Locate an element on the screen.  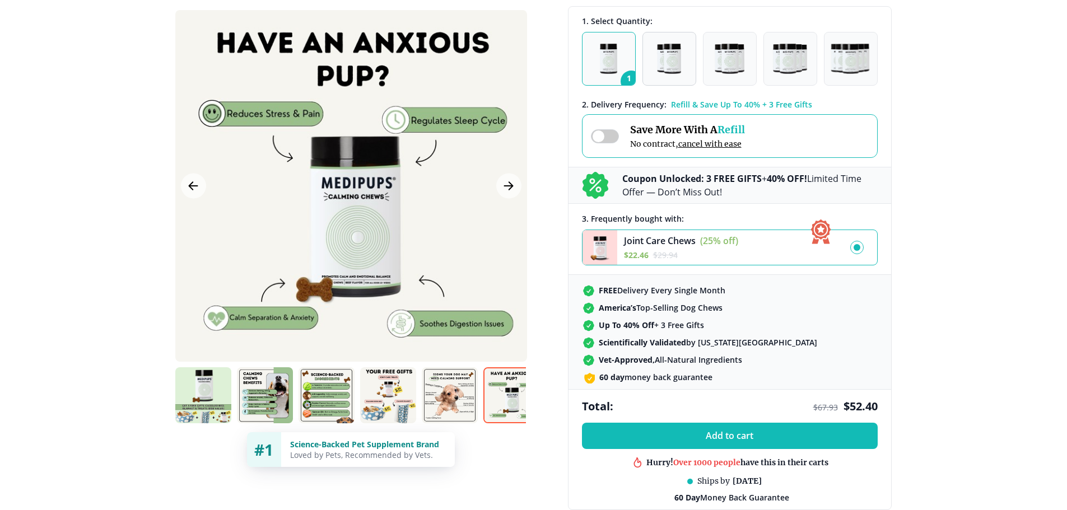
span: Top-Selling Dog Chews is located at coordinates (660, 308).